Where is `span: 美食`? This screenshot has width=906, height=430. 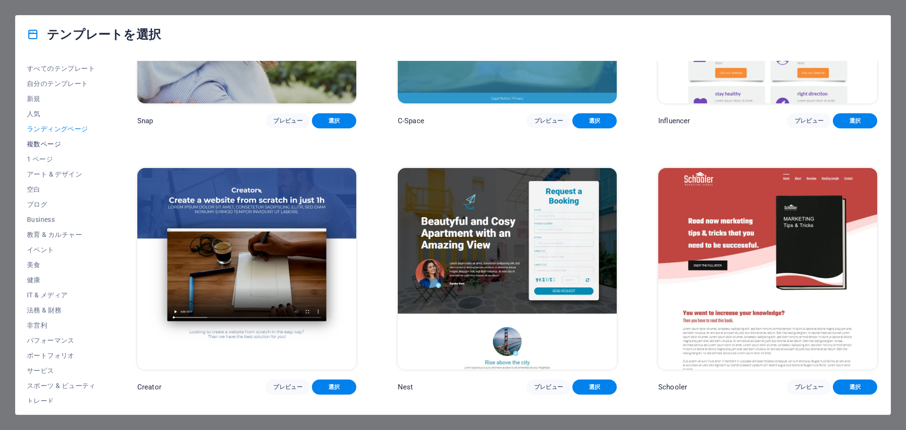 span: 美食 is located at coordinates (61, 265).